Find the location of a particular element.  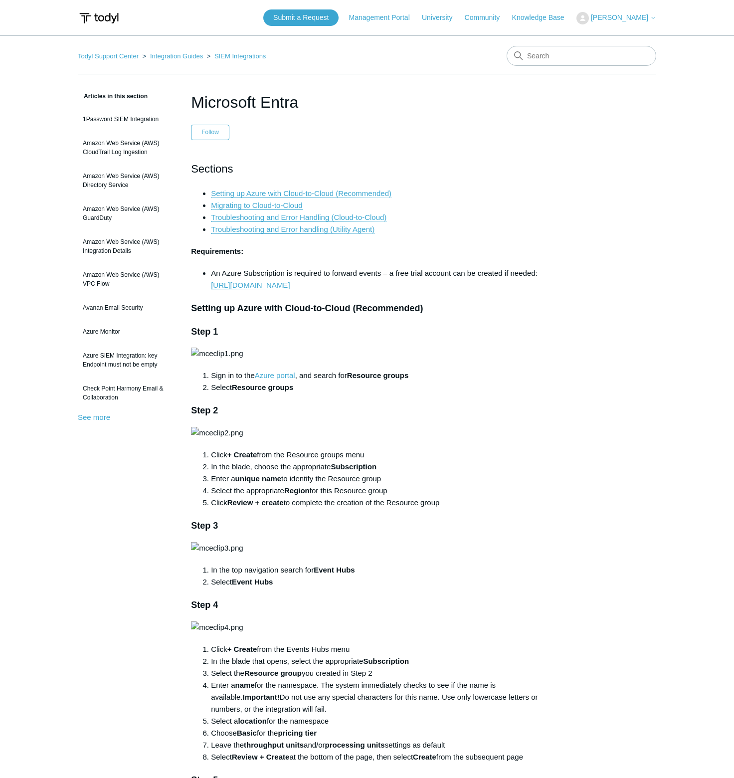

a: See more is located at coordinates (94, 417).